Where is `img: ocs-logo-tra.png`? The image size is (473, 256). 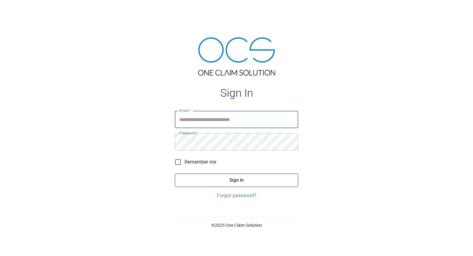
img: ocs-logo-tra.png is located at coordinates (237, 56).